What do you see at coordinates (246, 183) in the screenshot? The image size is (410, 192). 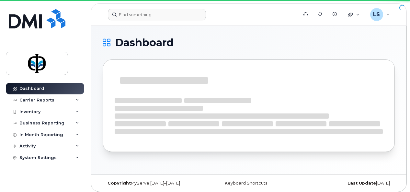 I see `a: Keyboard Shortcuts` at bounding box center [246, 183].